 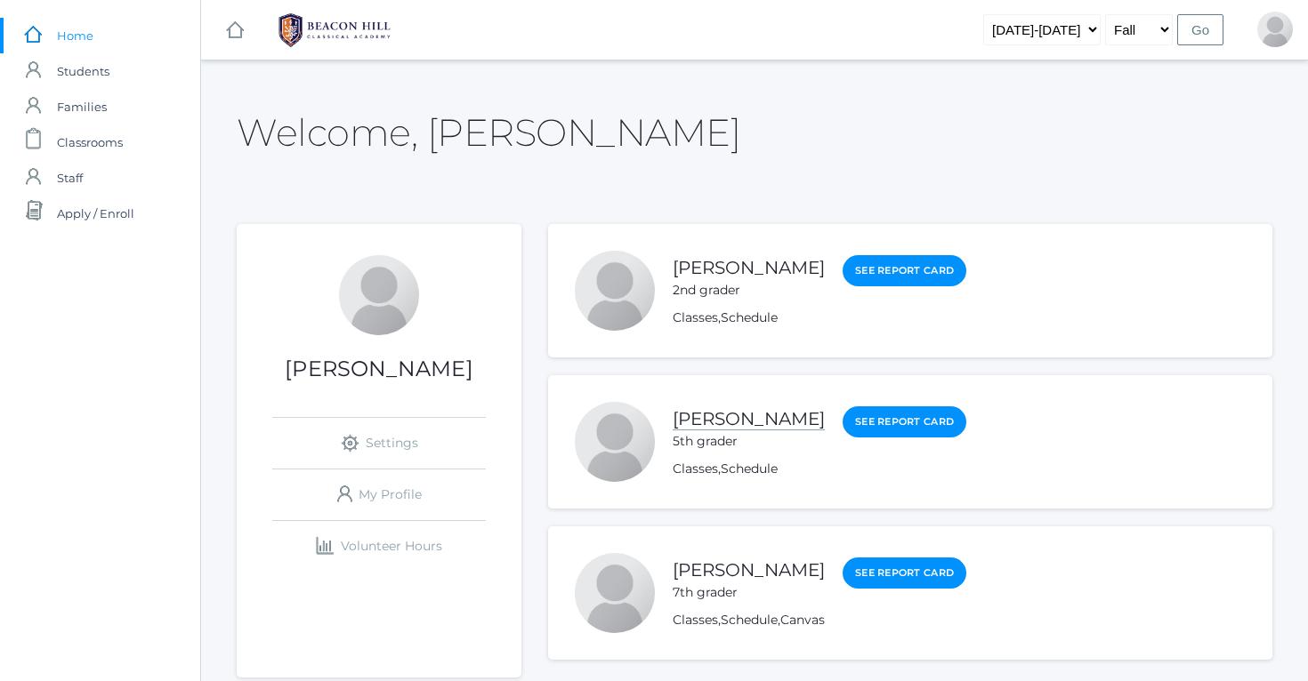 I want to click on input: Go, so click(x=1200, y=29).